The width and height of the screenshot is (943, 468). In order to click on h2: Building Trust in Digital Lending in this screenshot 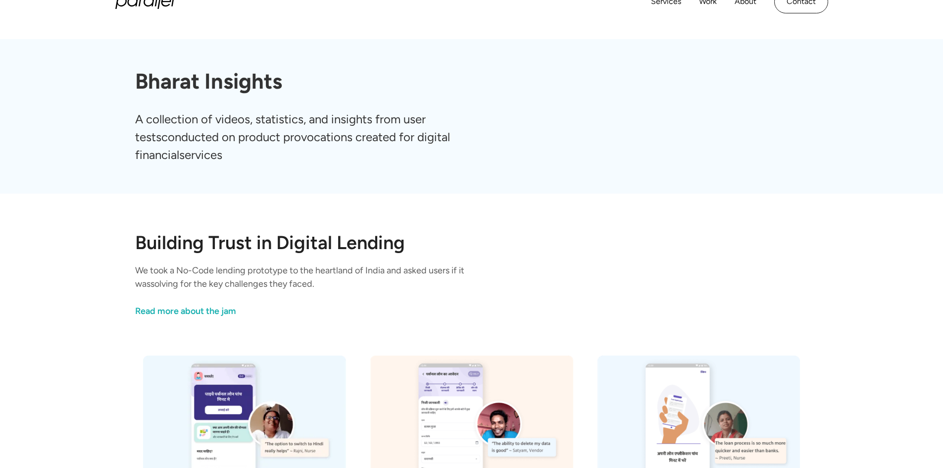, I will do `click(472, 242)`.